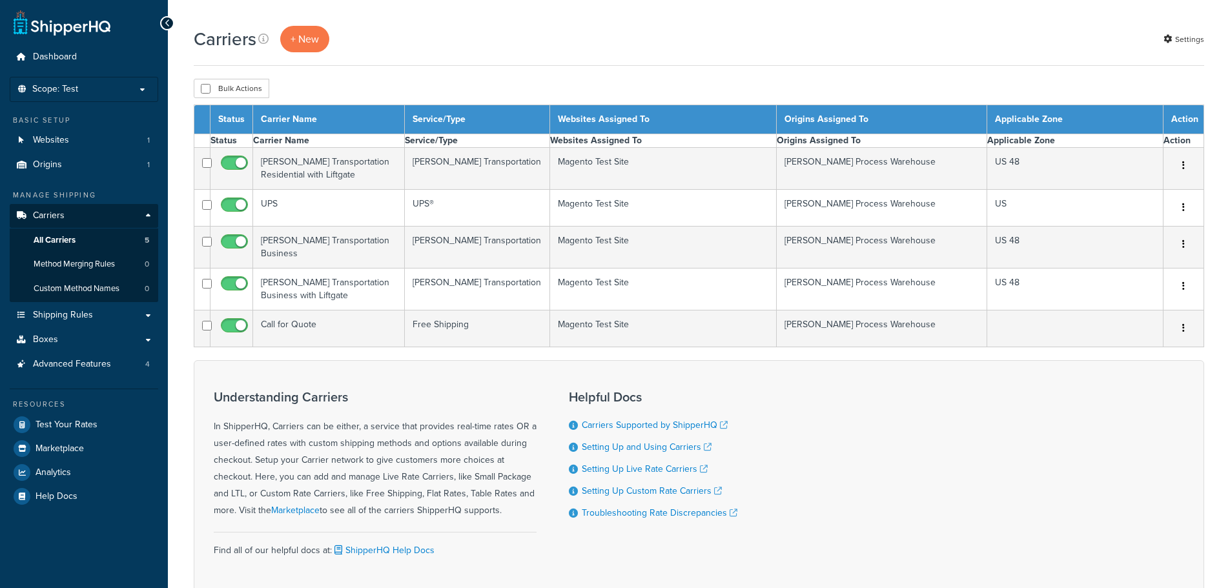 The image size is (1230, 588). I want to click on li: Test Your Rates, so click(84, 425).